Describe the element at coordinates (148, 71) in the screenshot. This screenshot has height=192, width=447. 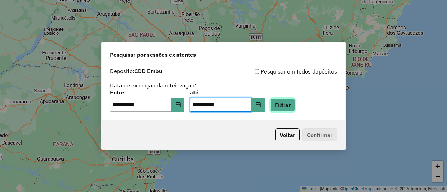
I see `strong: CDD Embu` at that location.